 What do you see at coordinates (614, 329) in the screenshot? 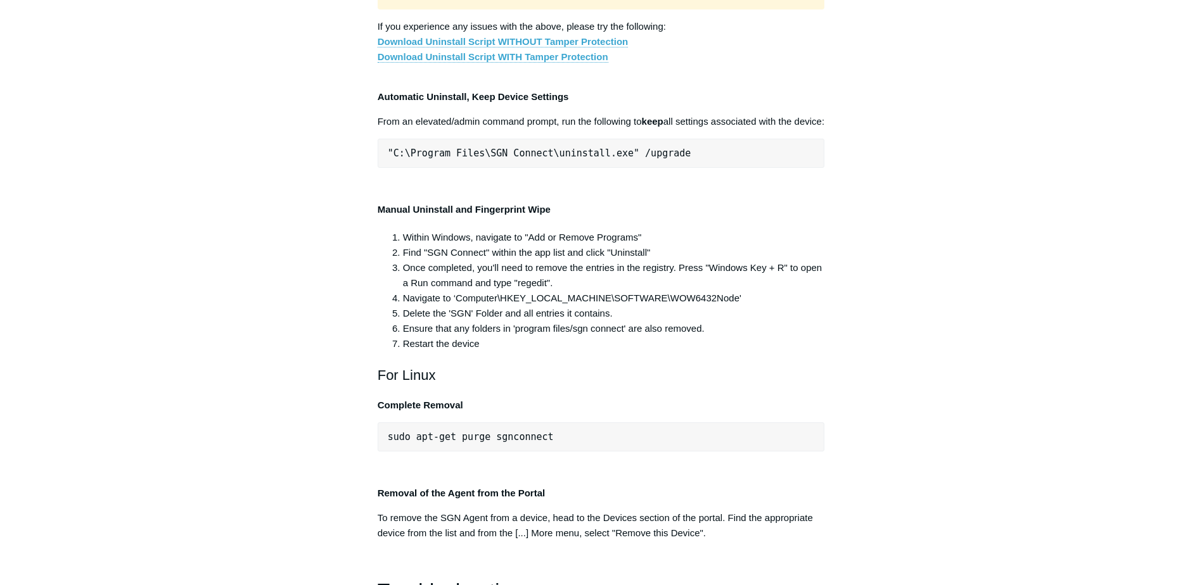
I see `li: Ensure that any folders in 'program files/sgn connect' are also removed.` at bounding box center [614, 329].